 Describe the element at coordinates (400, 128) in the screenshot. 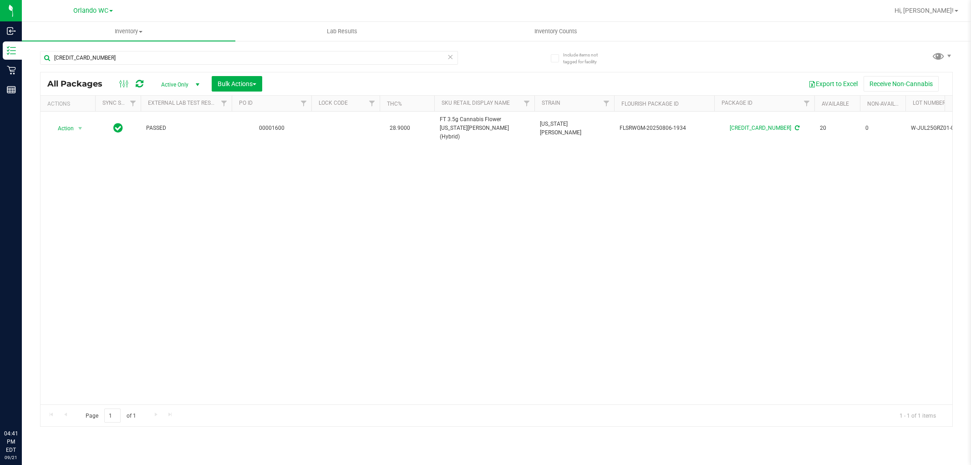

I see `span: 28.9000` at that location.